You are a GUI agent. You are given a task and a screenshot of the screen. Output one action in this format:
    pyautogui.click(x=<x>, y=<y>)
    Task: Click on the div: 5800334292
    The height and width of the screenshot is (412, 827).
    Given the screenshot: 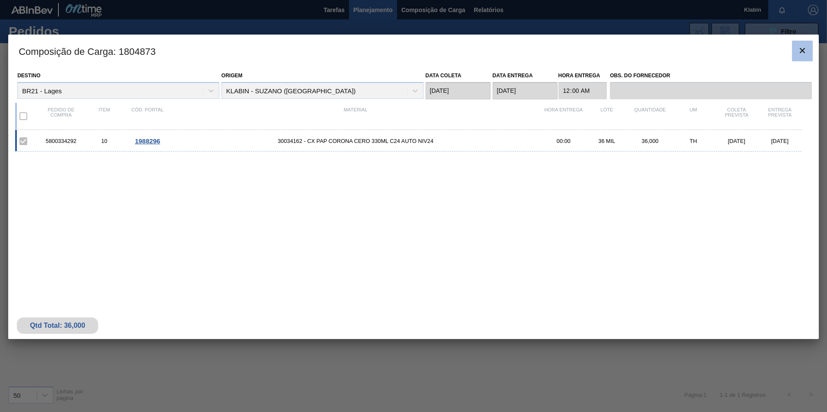 What is the action you would take?
    pyautogui.click(x=61, y=141)
    